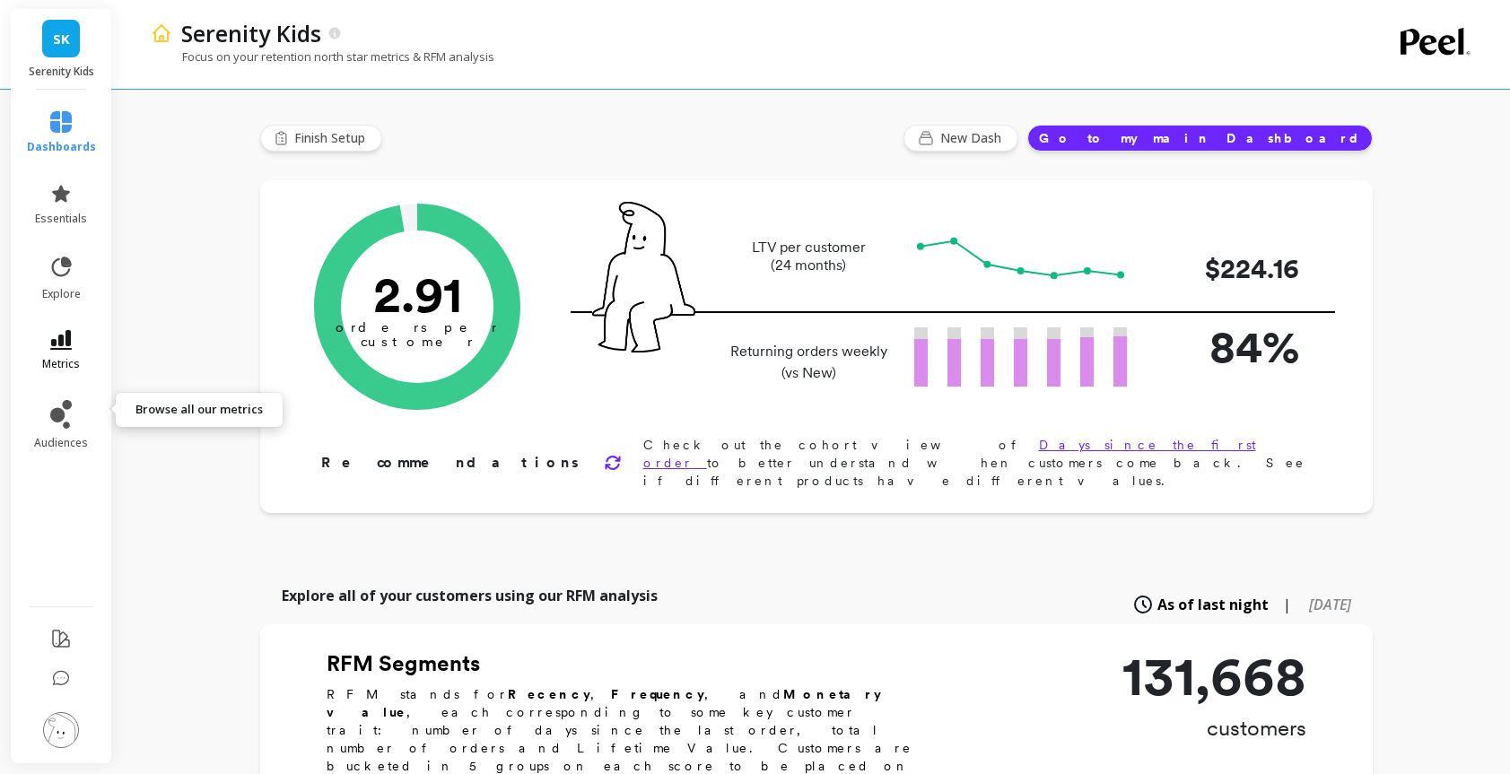  What do you see at coordinates (961, 138) in the screenshot?
I see `button: New Dash` at bounding box center [961, 138].